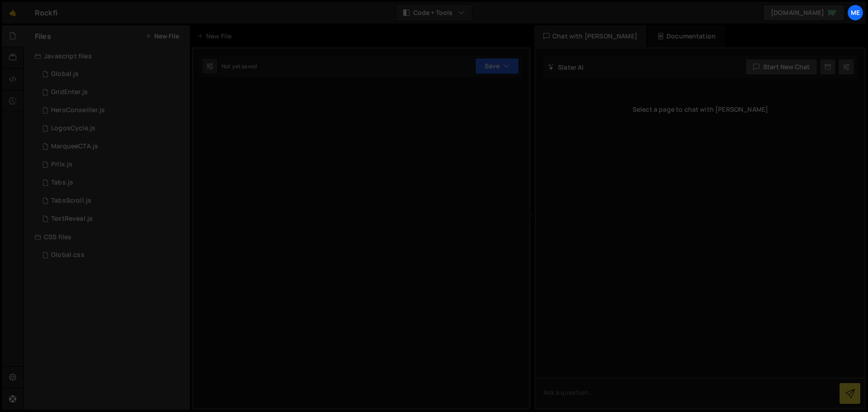 The image size is (868, 412). Describe the element at coordinates (497, 66) in the screenshot. I see `button: Save` at that location.